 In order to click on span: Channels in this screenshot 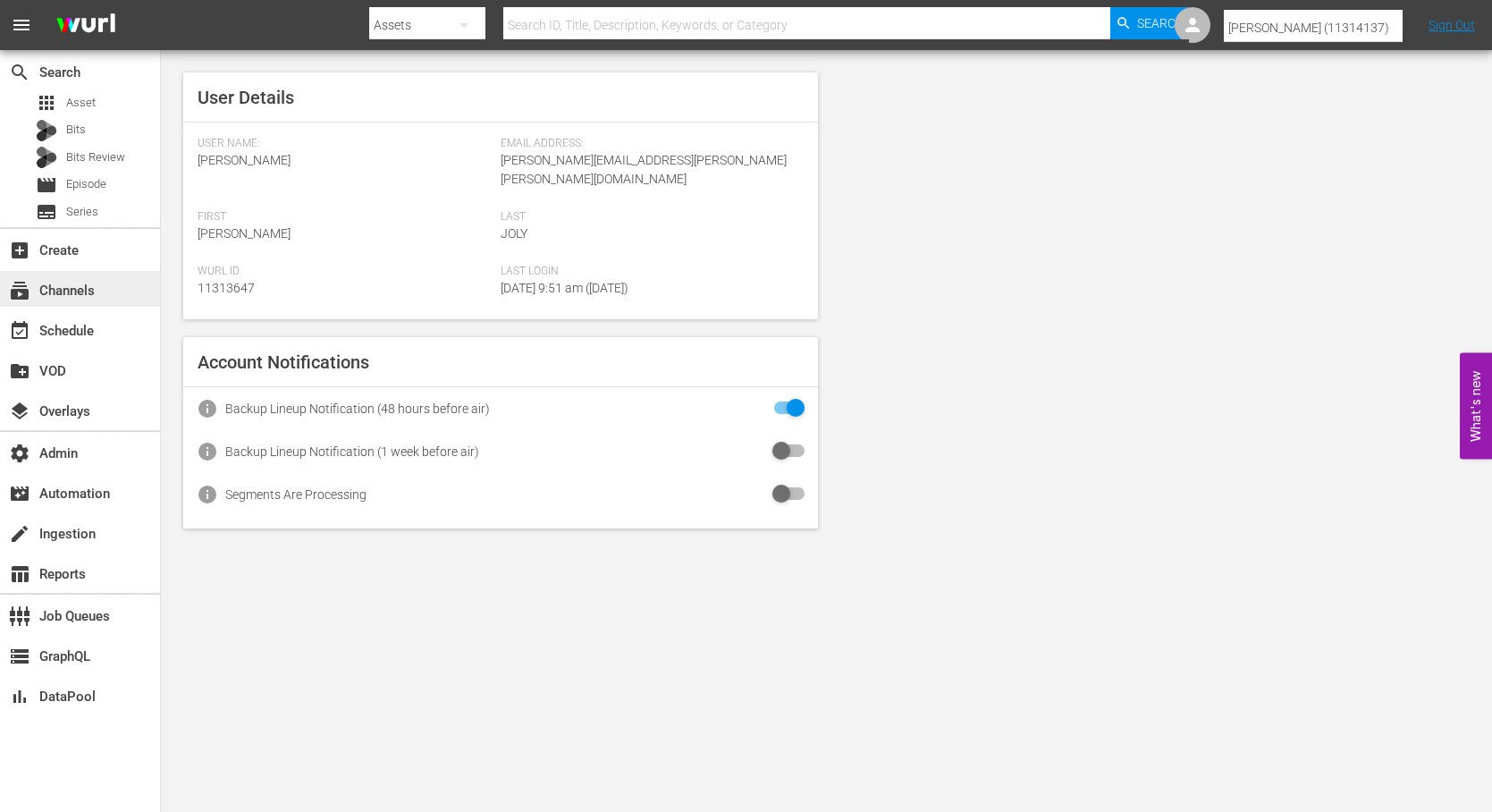, I will do `click(19, 291)`.